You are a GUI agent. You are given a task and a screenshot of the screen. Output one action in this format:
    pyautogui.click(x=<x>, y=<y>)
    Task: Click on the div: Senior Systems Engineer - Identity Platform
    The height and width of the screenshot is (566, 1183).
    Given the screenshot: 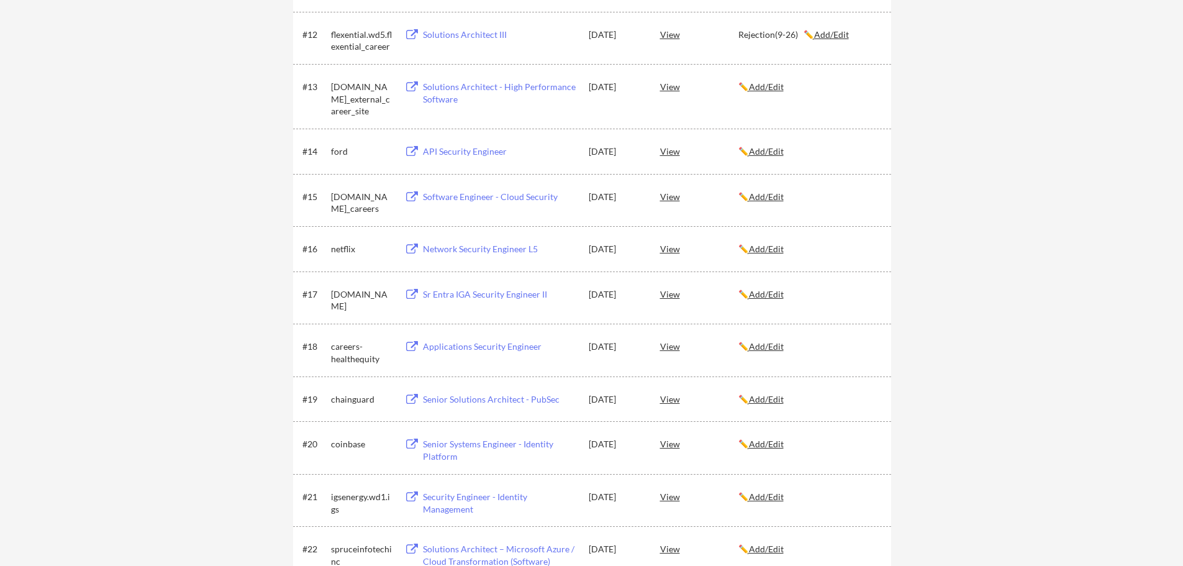 What is the action you would take?
    pyautogui.click(x=500, y=449)
    